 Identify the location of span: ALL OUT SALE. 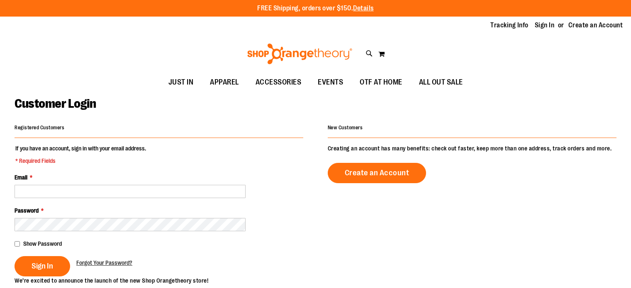
(441, 82).